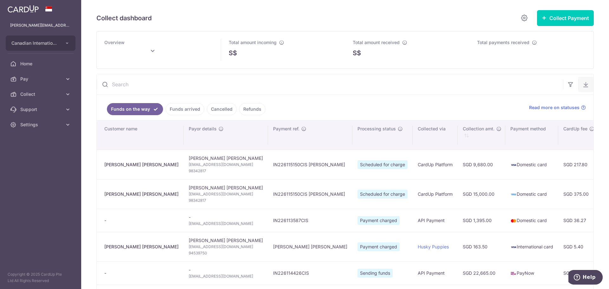 Image resolution: width=609 pixels, height=289 pixels. I want to click on a: Husky Puppies, so click(433, 247).